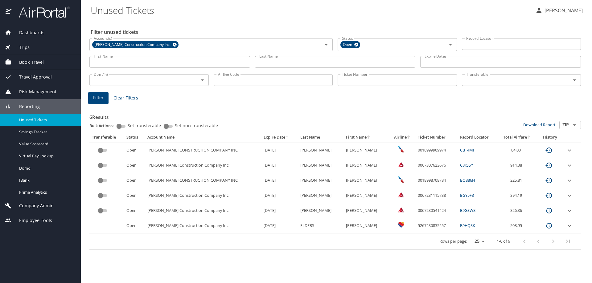  I want to click on p: 1-6 of 6, so click(503, 241).